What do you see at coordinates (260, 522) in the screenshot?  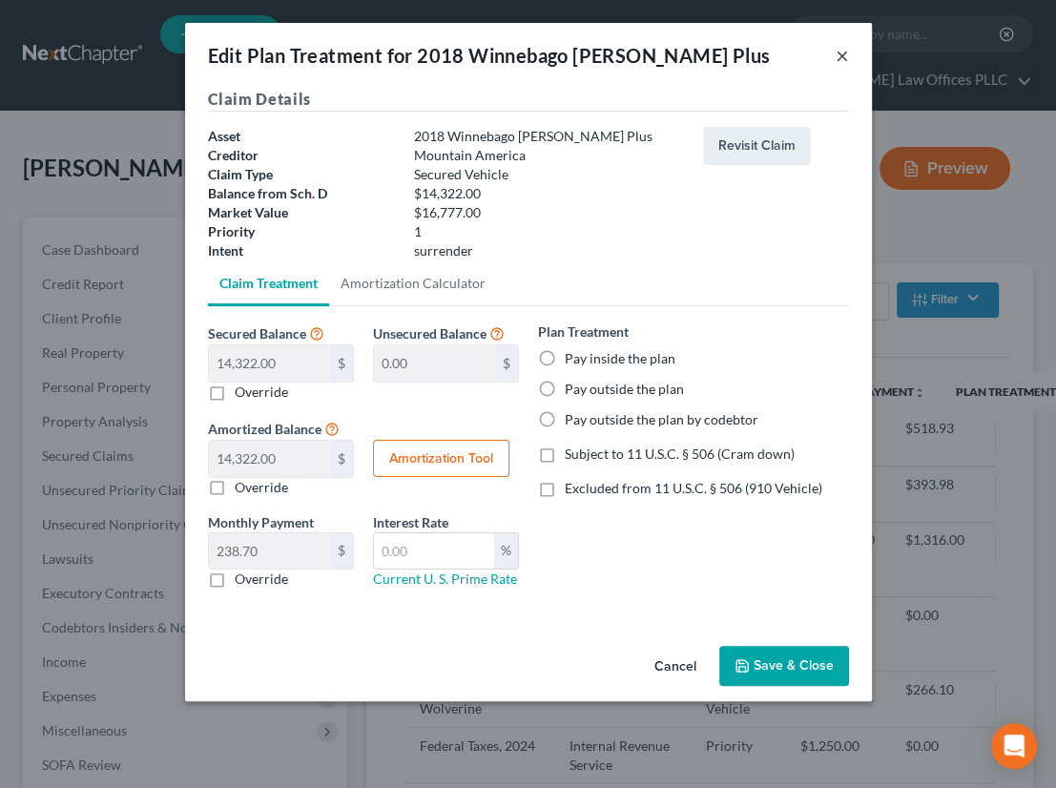 I see `label: Monthly Payment` at bounding box center [260, 522].